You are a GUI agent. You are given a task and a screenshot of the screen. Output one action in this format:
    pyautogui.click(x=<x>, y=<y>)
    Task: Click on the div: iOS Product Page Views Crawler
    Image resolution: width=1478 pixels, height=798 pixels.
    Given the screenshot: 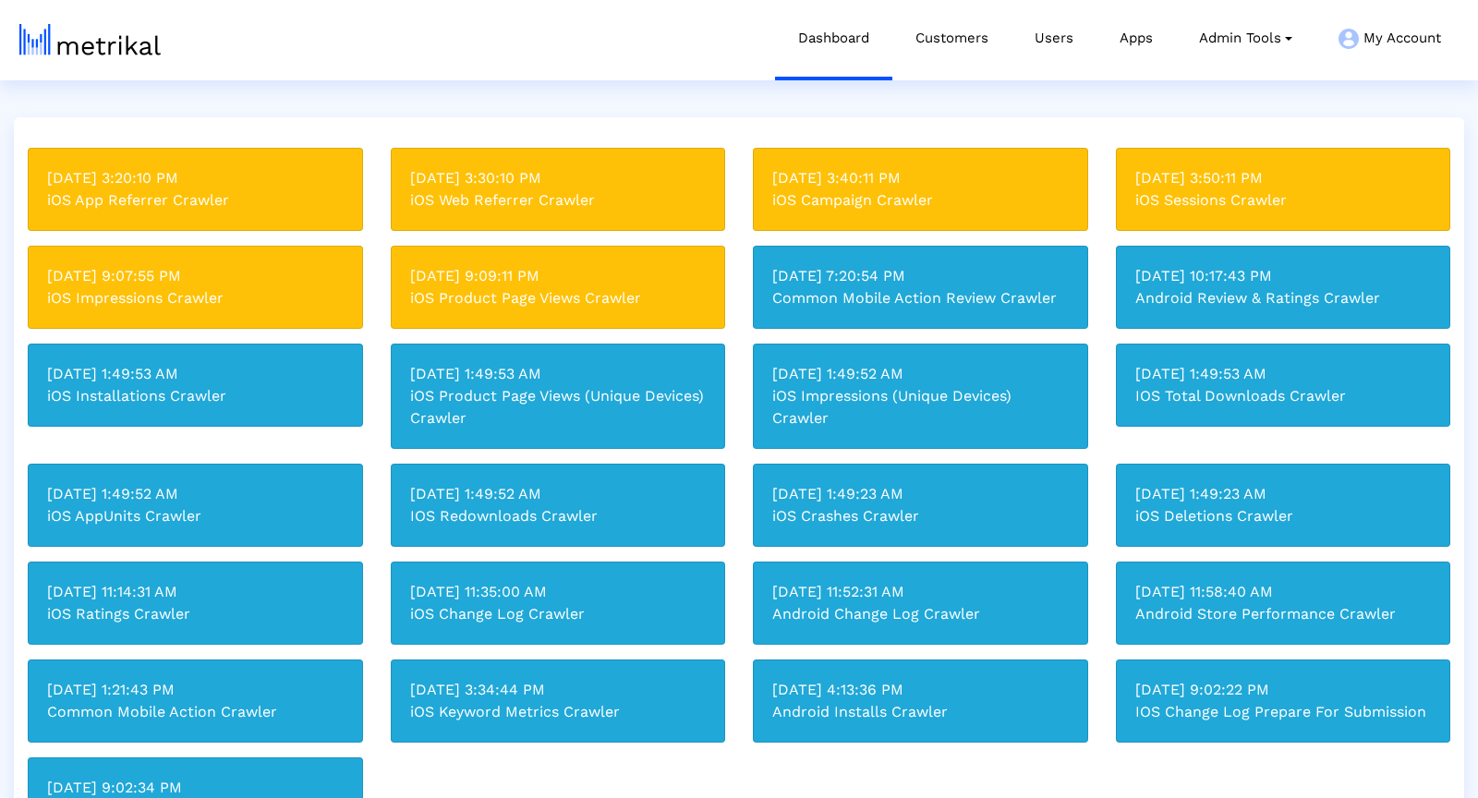 What is the action you would take?
    pyautogui.click(x=558, y=298)
    